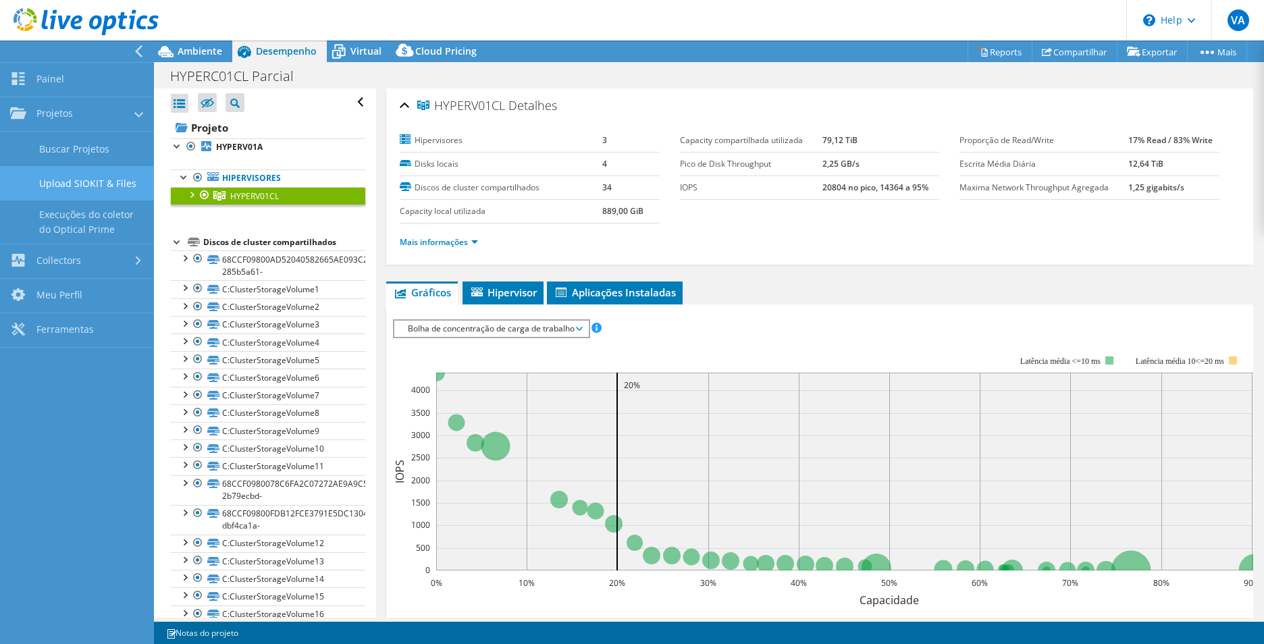  I want to click on b: 79,12 TiB, so click(840, 140).